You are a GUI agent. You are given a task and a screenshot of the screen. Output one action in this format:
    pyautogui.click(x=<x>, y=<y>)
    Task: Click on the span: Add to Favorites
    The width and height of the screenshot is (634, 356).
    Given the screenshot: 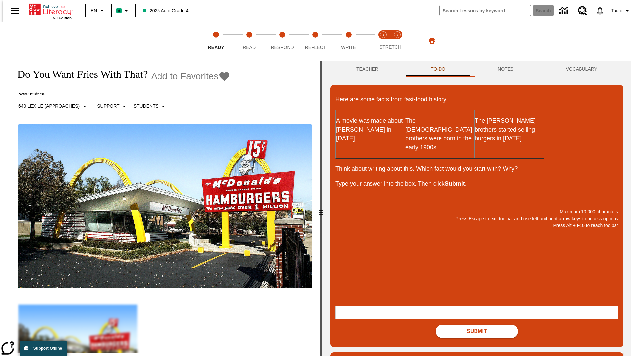 What is the action you would take?
    pyautogui.click(x=184, y=77)
    